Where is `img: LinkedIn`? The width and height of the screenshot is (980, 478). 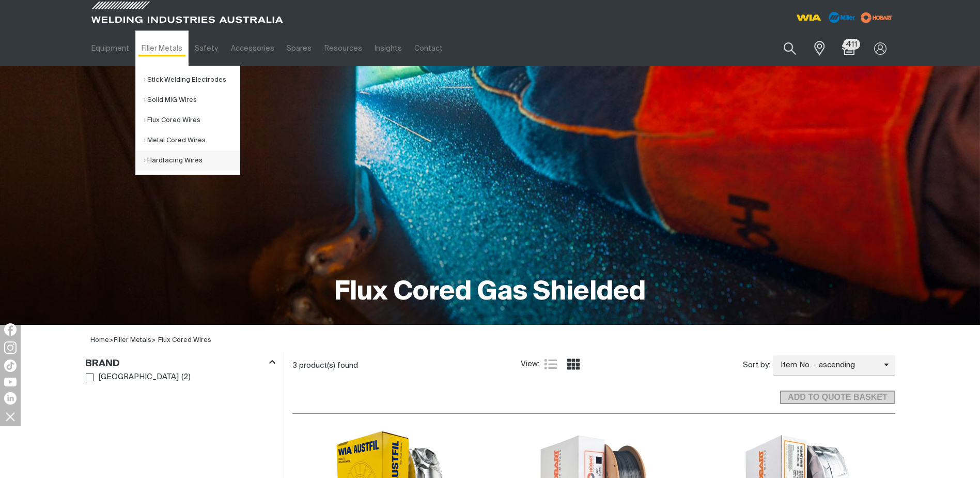
img: LinkedIn is located at coordinates (10, 398).